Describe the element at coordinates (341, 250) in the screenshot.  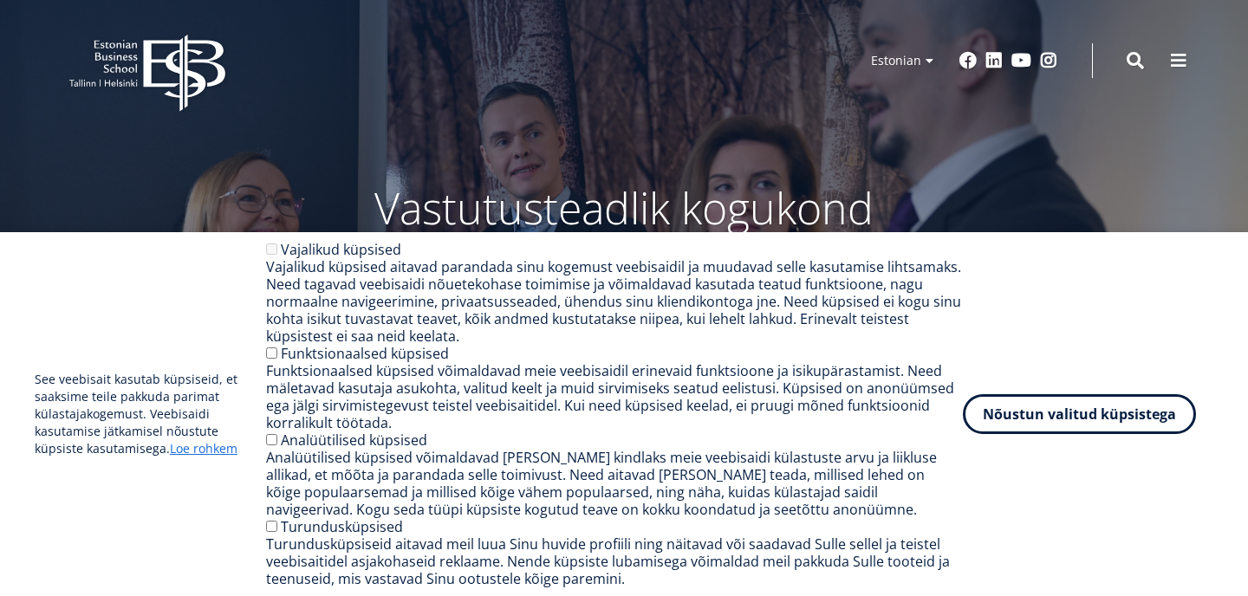
I see `label: Vajalikud küpsised` at that location.